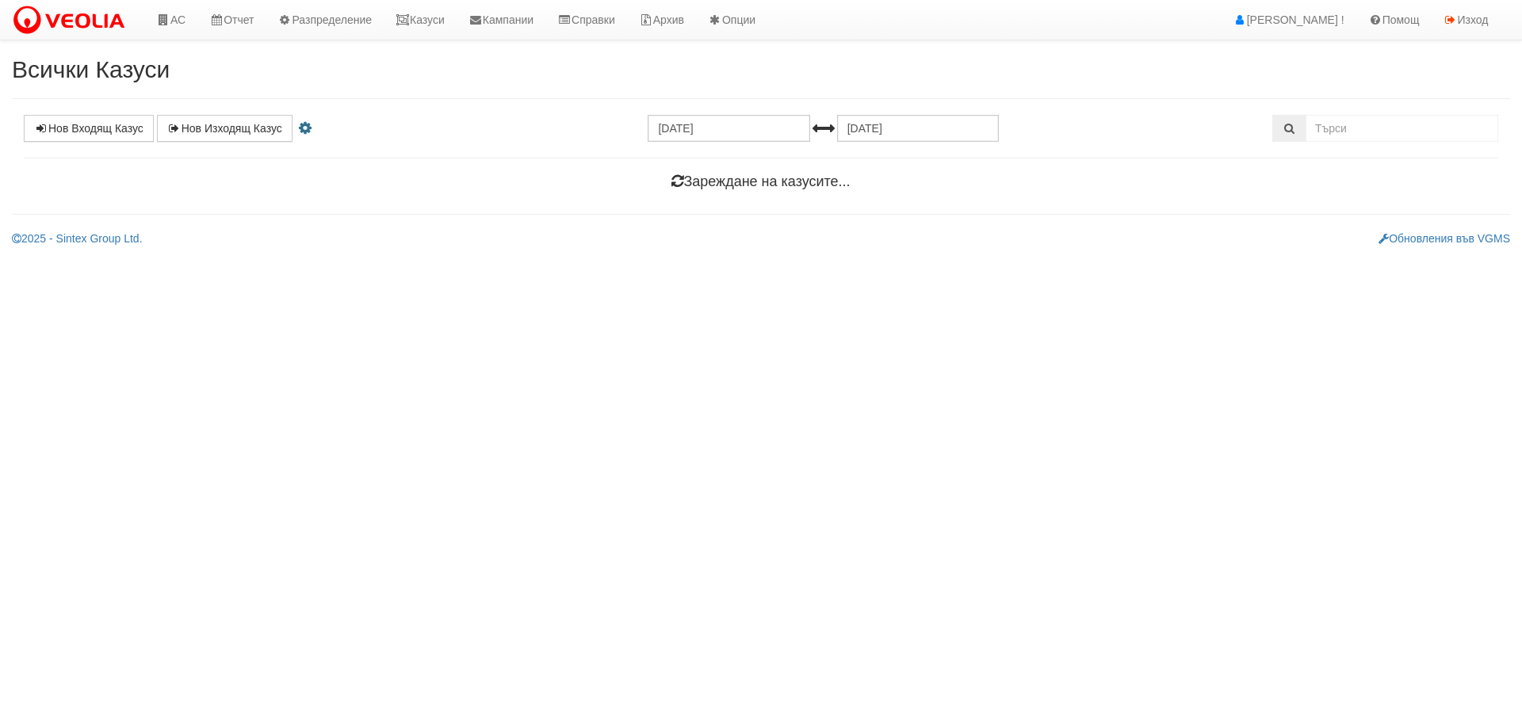 The height and width of the screenshot is (728, 1522). I want to click on i: Настройки, so click(305, 128).